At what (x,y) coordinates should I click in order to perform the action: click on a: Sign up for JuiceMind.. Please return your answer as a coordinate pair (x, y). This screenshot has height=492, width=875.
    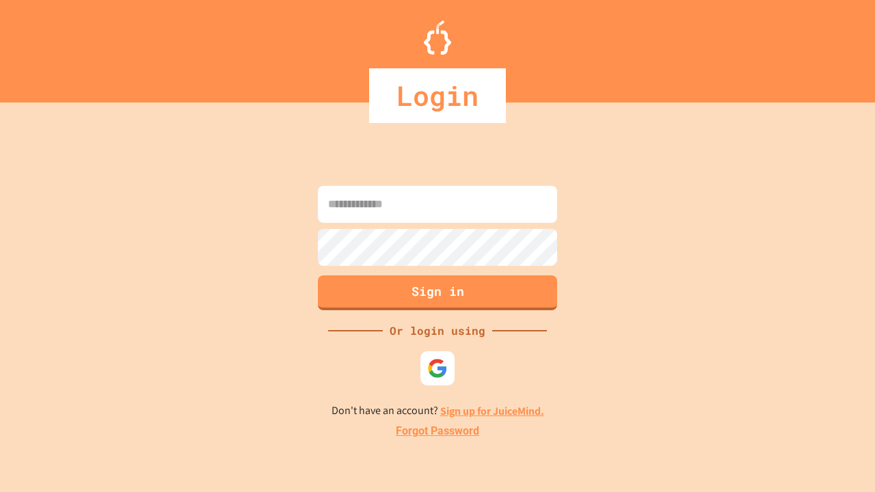
    Looking at the image, I should click on (492, 411).